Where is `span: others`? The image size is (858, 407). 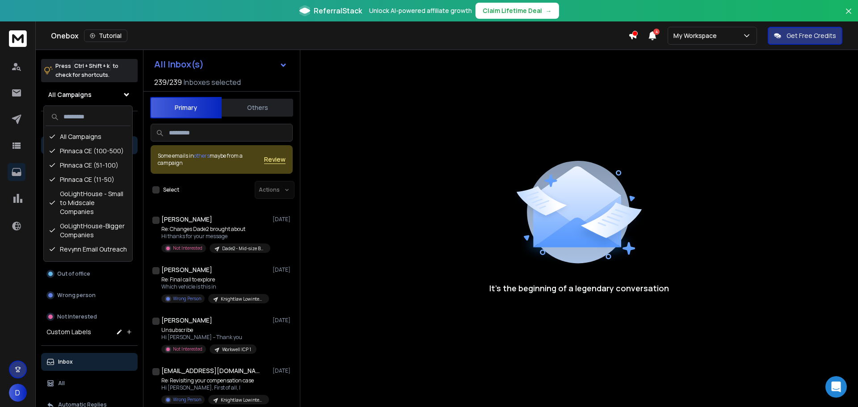 span: others is located at coordinates (201, 155).